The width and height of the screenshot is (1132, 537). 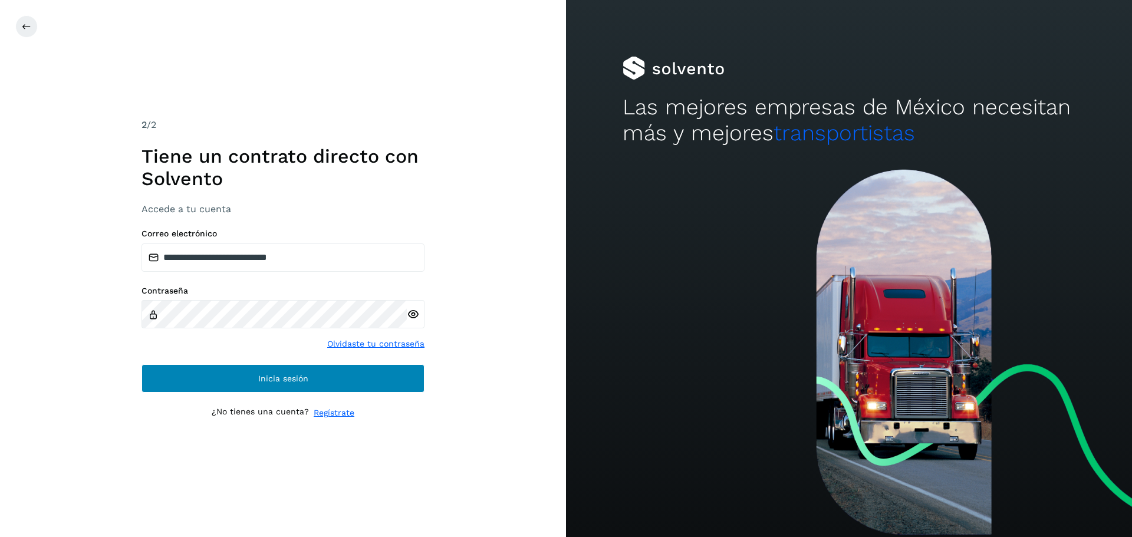 I want to click on span: 2, so click(x=144, y=124).